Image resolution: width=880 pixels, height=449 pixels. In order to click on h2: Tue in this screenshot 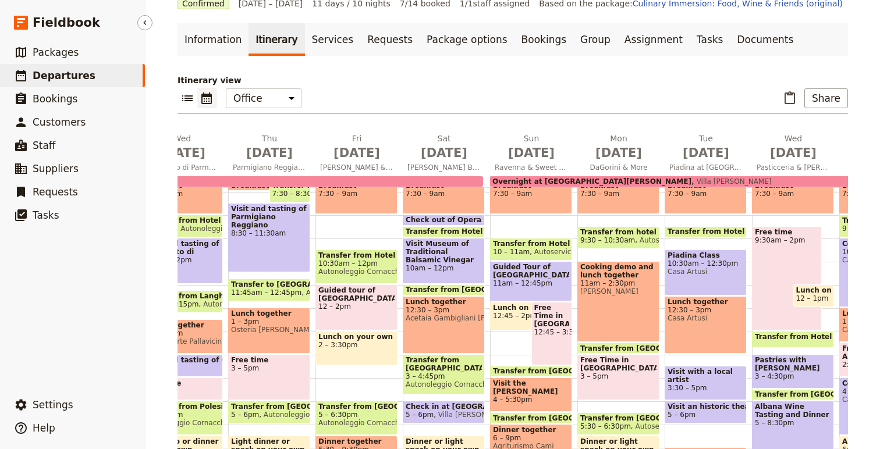, I will do `click(706, 147)`.